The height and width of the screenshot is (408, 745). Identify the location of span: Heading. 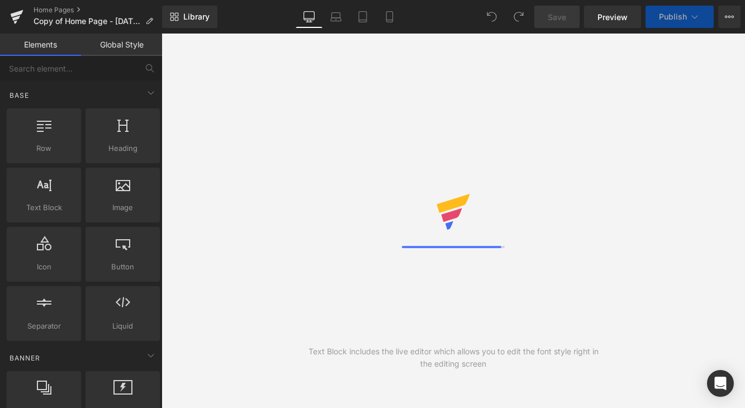
(122, 148).